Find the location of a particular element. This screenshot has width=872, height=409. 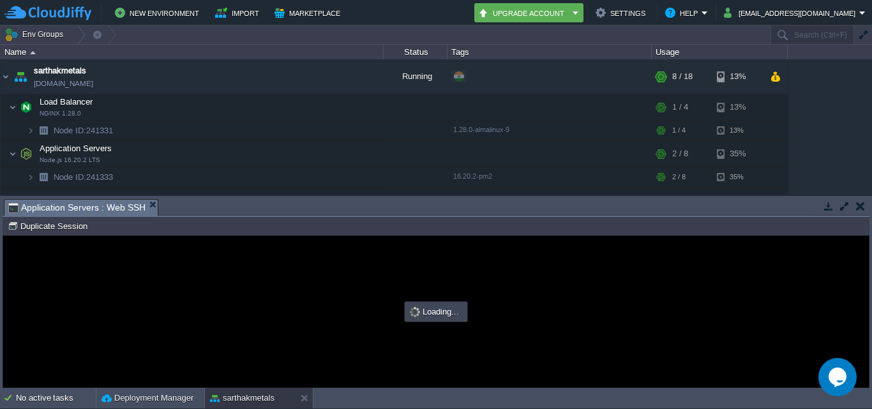

div: Name is located at coordinates (192, 52).